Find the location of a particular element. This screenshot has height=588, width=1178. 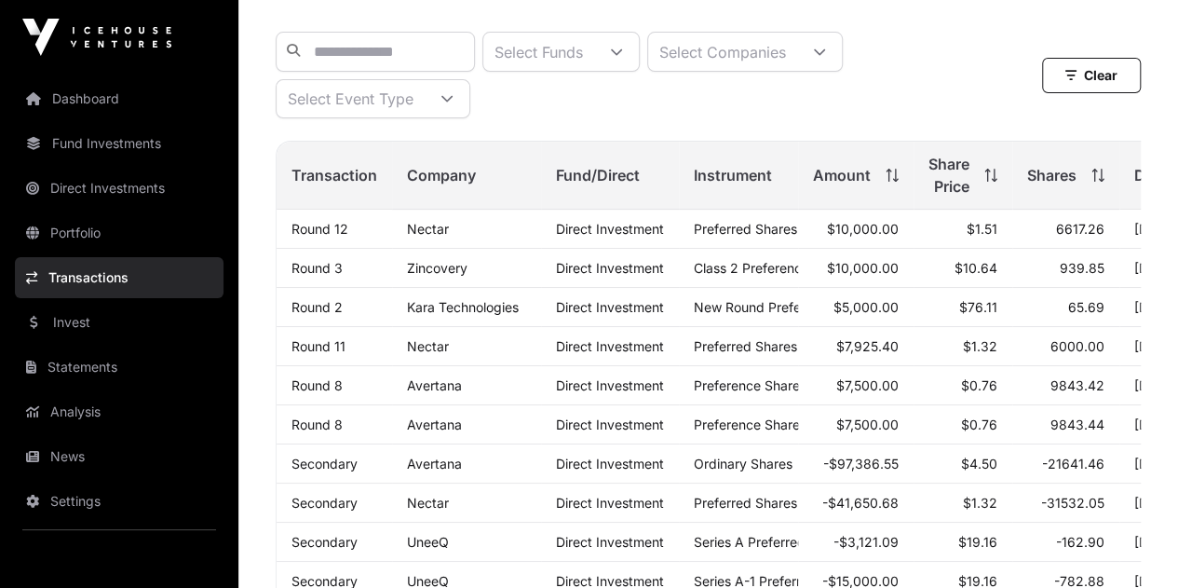

span: Class 2 Preference Shares is located at coordinates (774, 267).